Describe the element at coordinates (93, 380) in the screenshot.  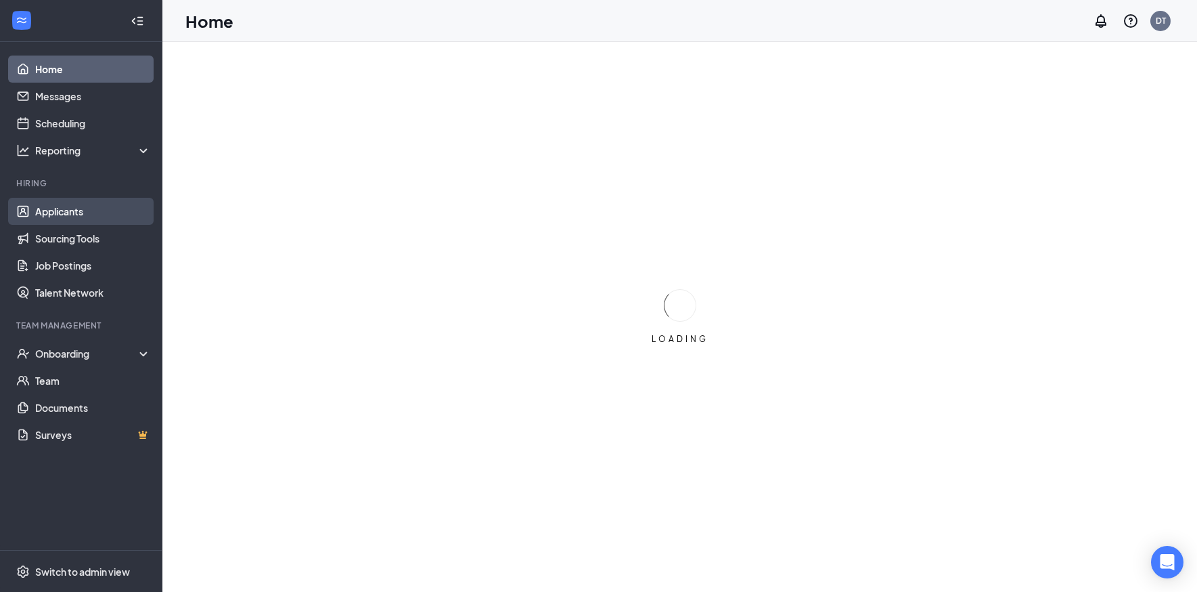
I see `a: Team` at that location.